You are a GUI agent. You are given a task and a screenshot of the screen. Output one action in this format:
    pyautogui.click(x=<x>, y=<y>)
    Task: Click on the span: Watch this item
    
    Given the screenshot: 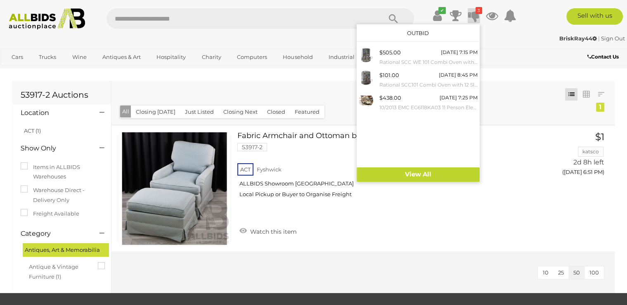 What is the action you would take?
    pyautogui.click(x=272, y=232)
    